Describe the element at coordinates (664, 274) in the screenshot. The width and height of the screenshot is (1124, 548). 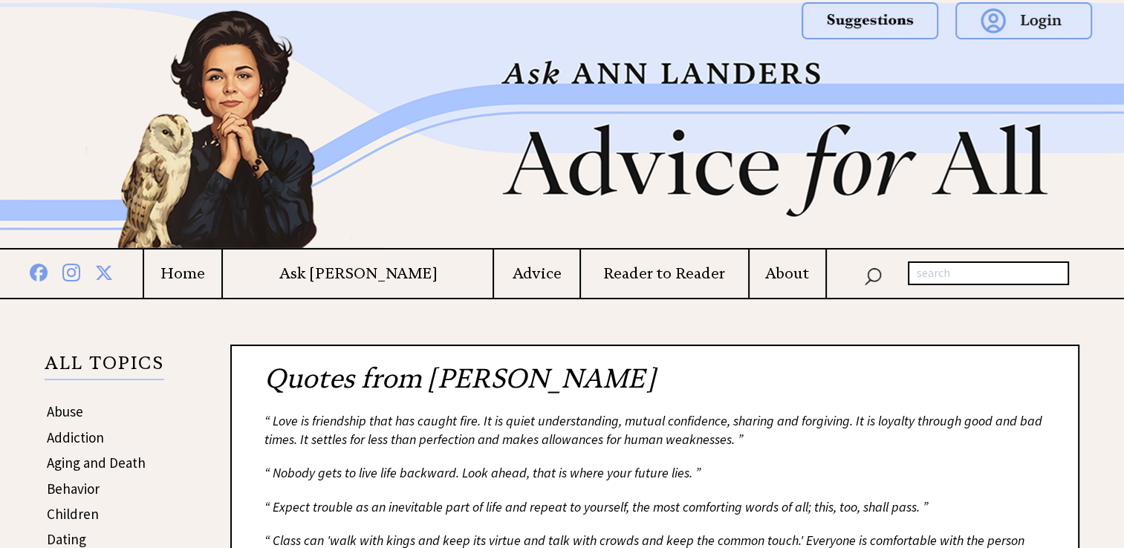
I see `h4: Reader to Reader` at that location.